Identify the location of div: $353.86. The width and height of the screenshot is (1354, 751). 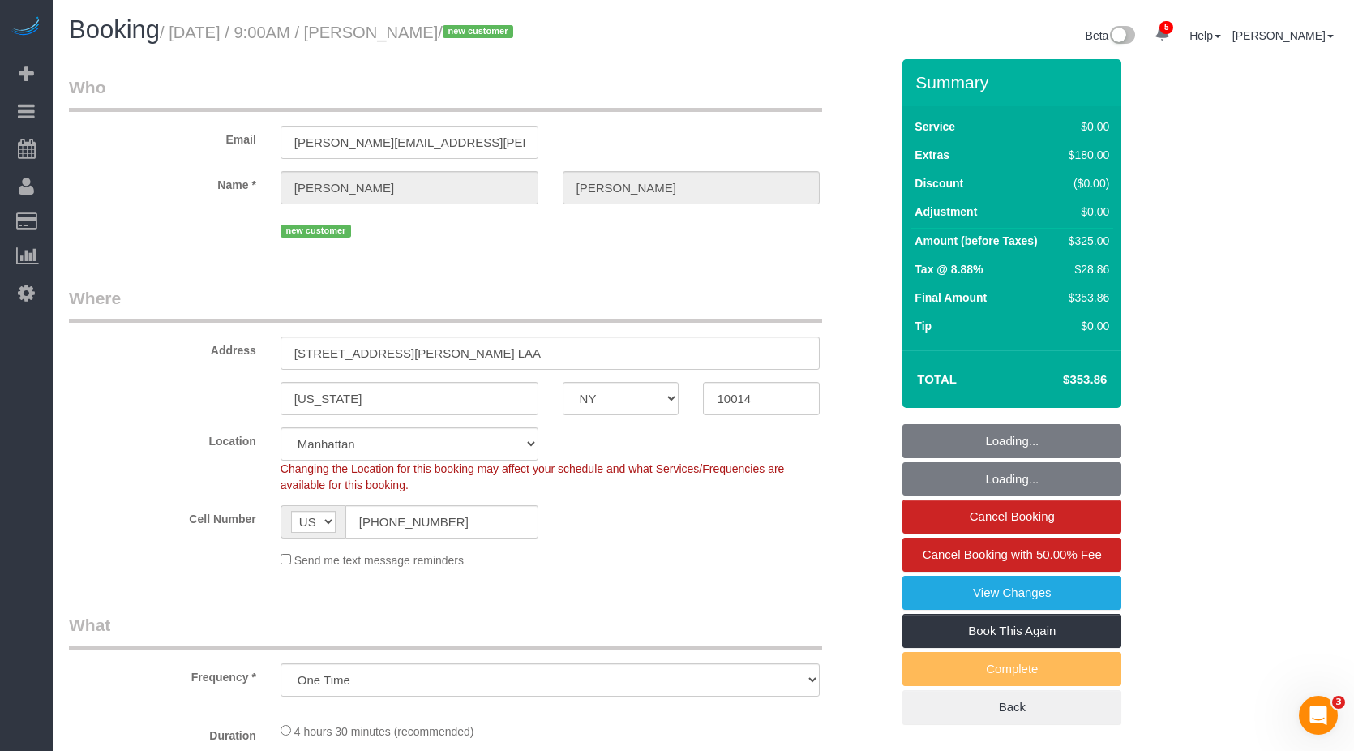
(1085, 298).